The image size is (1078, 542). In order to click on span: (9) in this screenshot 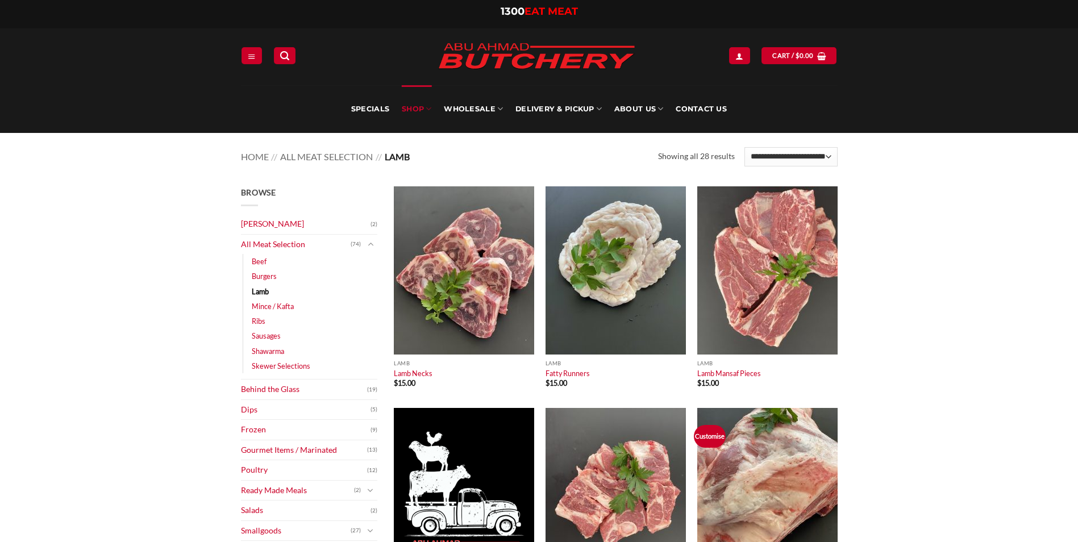, I will do `click(374, 430)`.